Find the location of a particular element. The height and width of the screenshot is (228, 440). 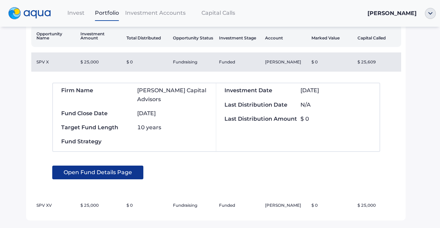

th: Opportunity Status is located at coordinates (193, 36).